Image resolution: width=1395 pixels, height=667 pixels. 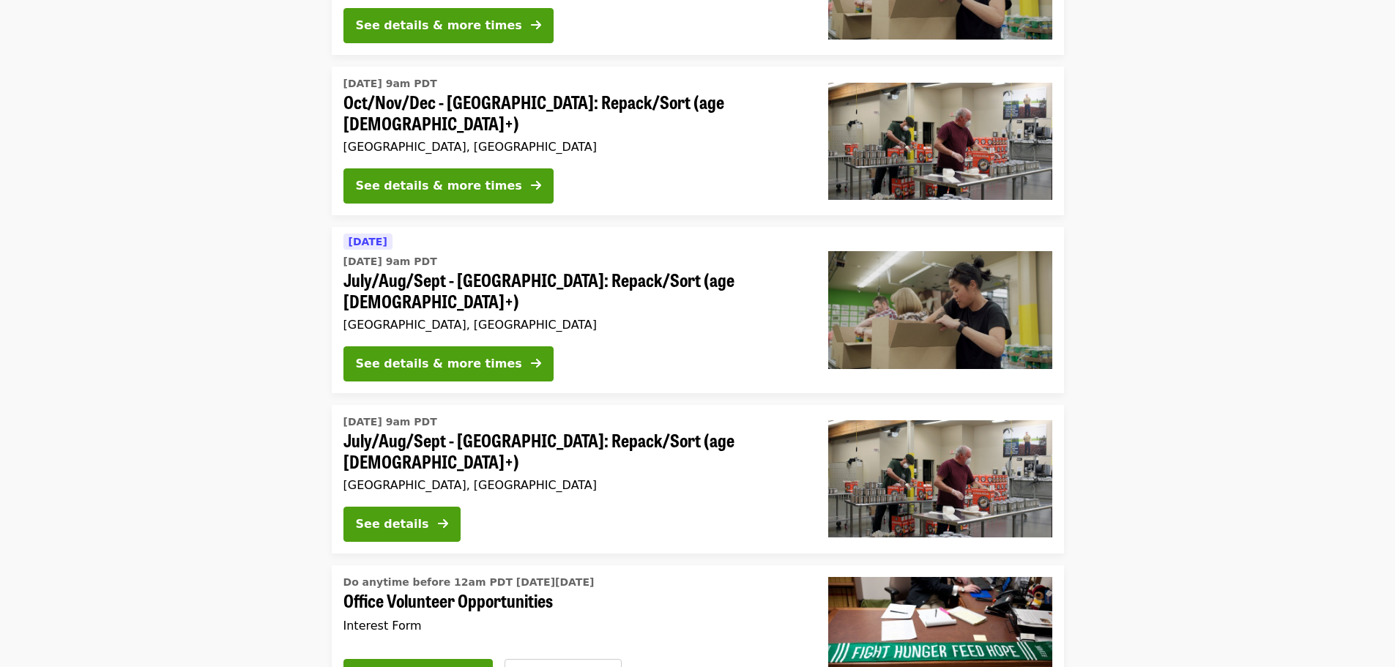 I want to click on img: July/Aug/Sept - Portland: Repack/Sort (age 8+) organized by Oregon Food Bank, so click(x=940, y=310).